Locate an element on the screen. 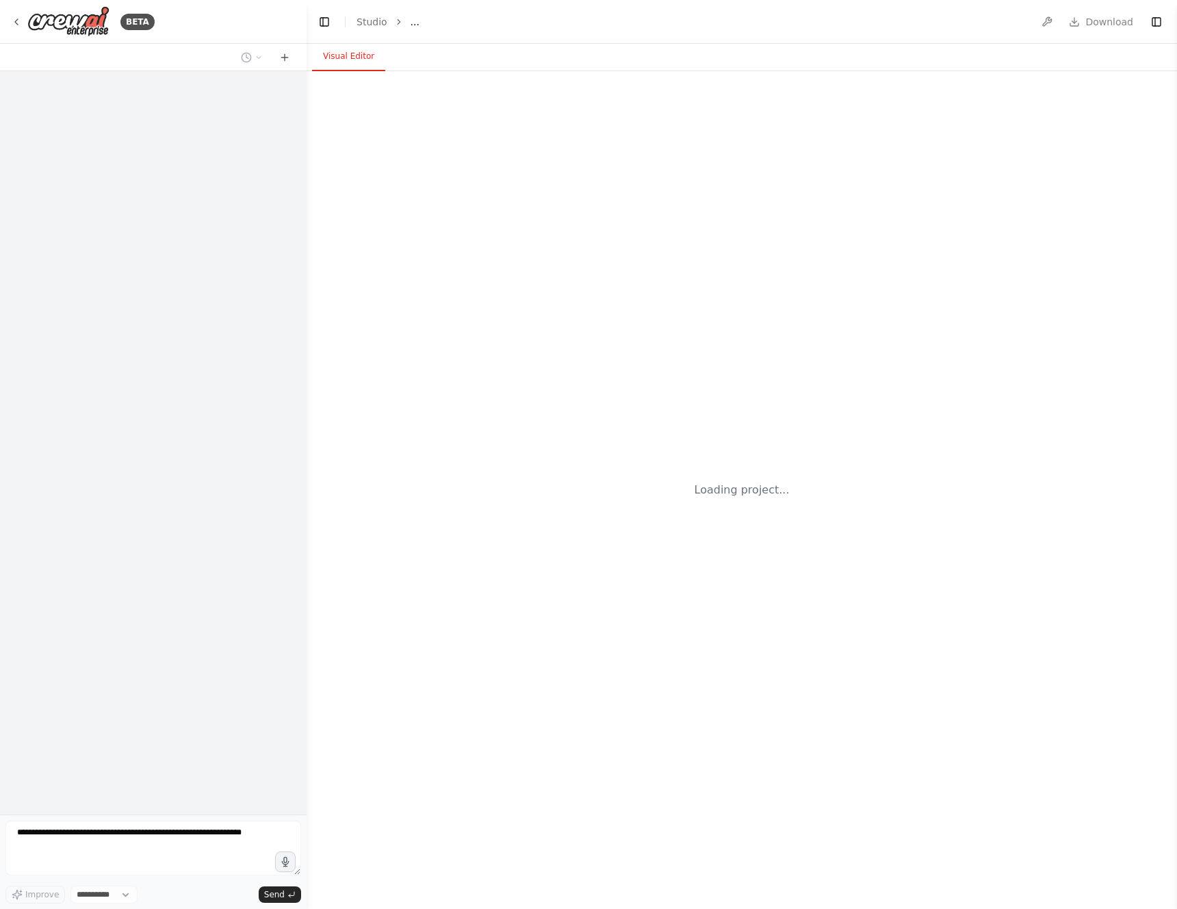  span: Improve is located at coordinates (42, 894).